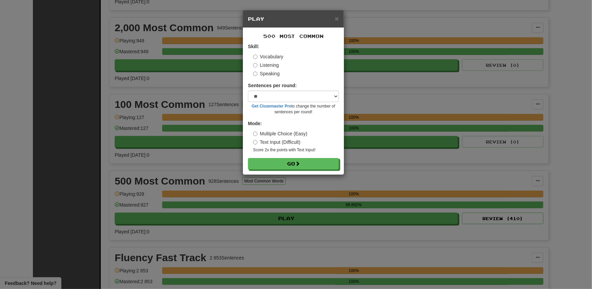 Image resolution: width=592 pixels, height=289 pixels. What do you see at coordinates (273, 86) in the screenshot?
I see `label: Sentences per round:` at bounding box center [273, 86].